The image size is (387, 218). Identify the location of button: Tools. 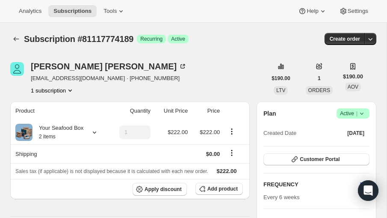
(114, 11).